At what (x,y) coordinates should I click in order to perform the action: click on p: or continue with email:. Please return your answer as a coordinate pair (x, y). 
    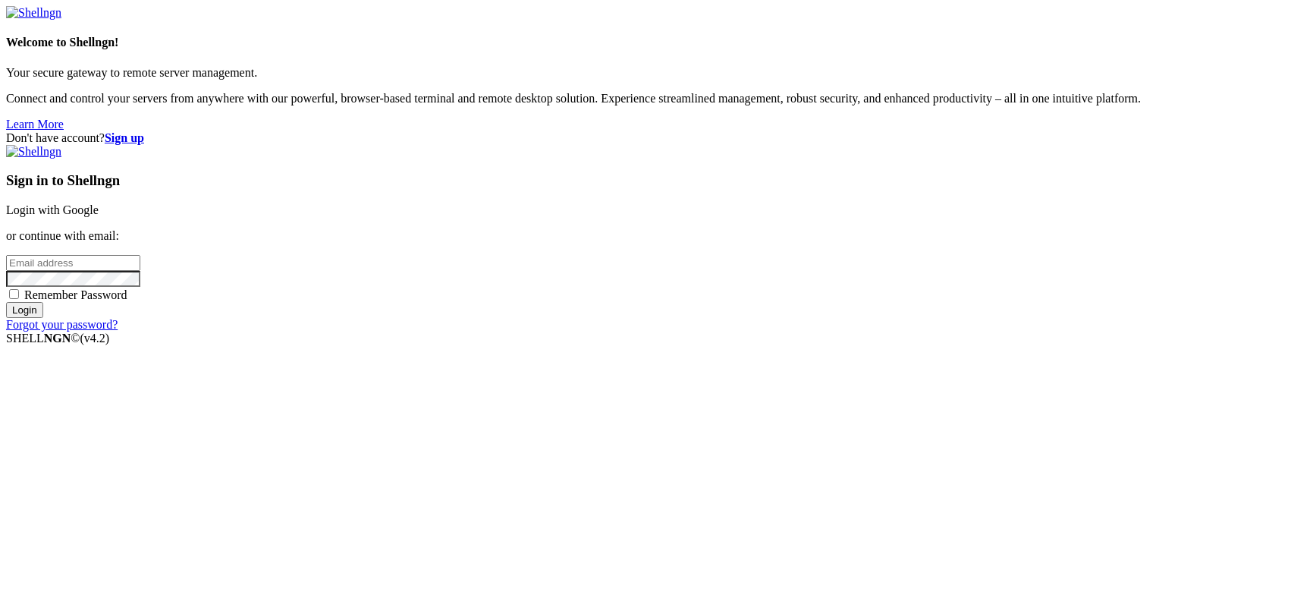
    Looking at the image, I should click on (656, 236).